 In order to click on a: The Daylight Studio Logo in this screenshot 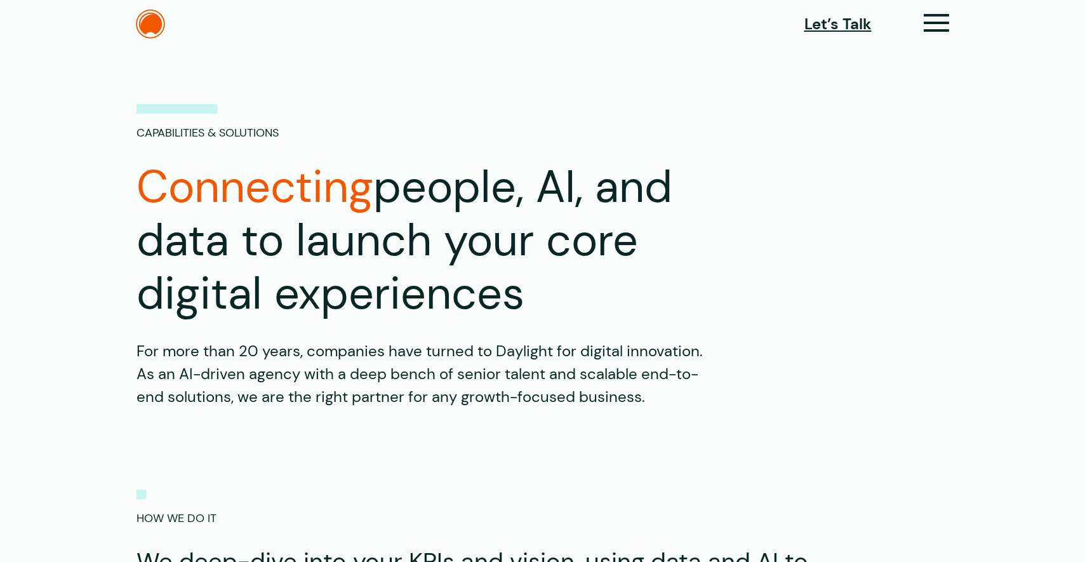, I will do `click(151, 24)`.